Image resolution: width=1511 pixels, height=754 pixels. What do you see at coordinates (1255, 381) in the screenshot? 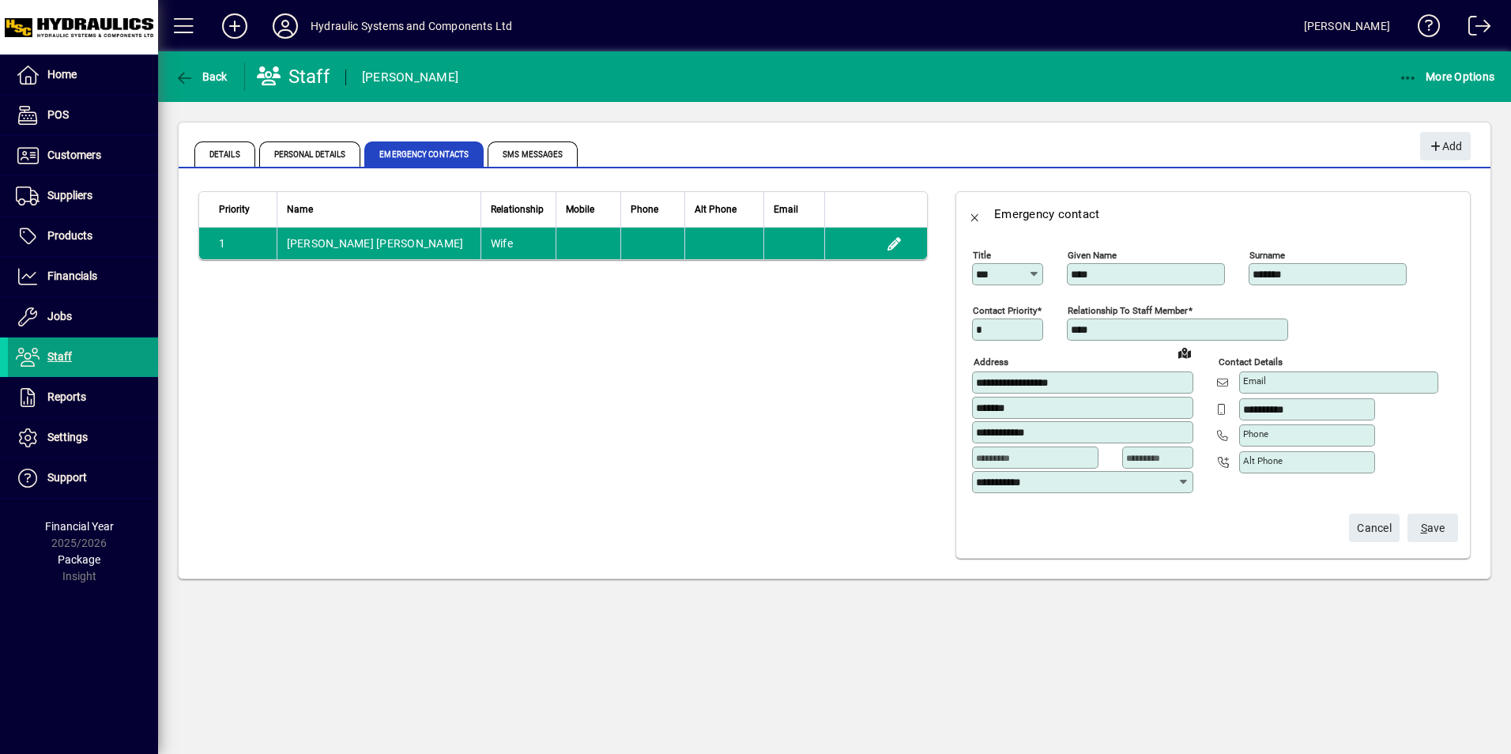
I see `mat-label: Email` at bounding box center [1255, 381].